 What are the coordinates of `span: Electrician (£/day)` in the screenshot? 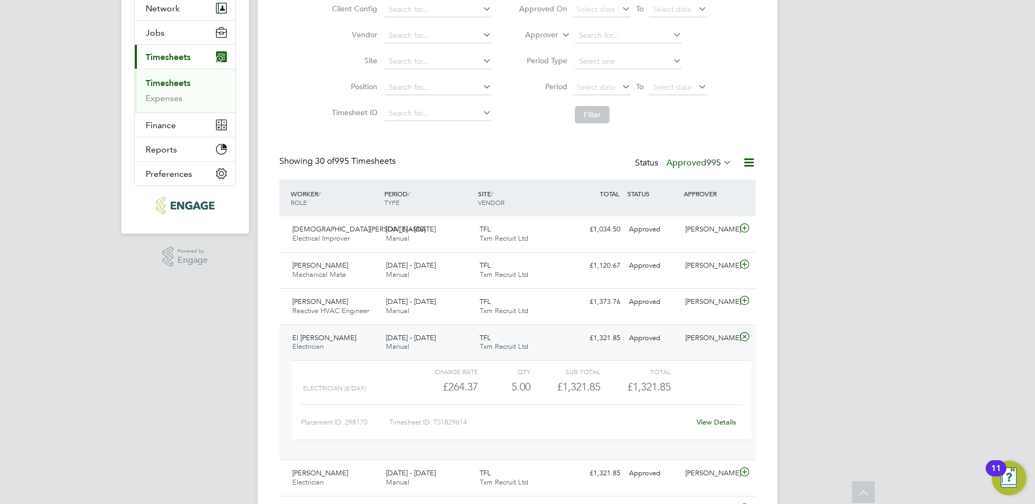 It's located at (334, 389).